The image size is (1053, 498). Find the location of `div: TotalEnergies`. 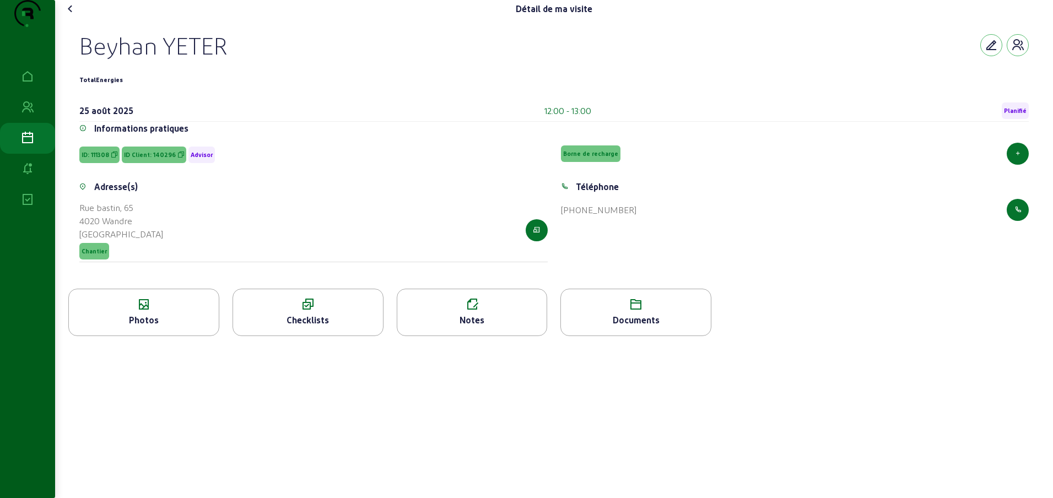

div: TotalEnergies is located at coordinates (101, 80).